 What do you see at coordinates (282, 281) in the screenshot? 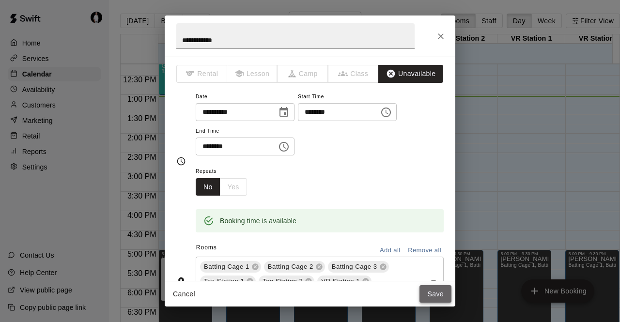
I see `span: Tee Station 2` at bounding box center [282, 281].